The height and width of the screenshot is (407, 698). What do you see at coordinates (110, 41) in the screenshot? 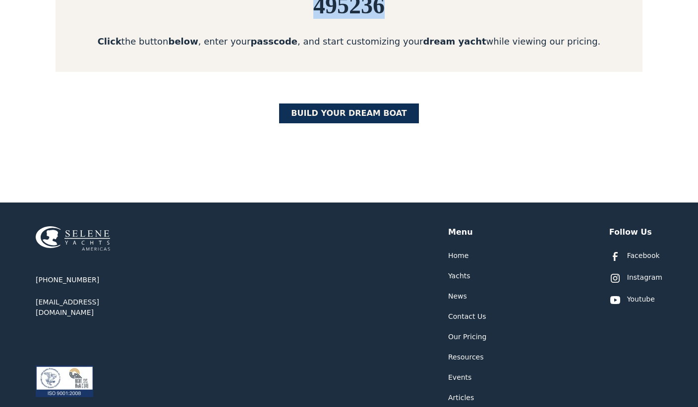
I see `strong: Click` at bounding box center [110, 41].